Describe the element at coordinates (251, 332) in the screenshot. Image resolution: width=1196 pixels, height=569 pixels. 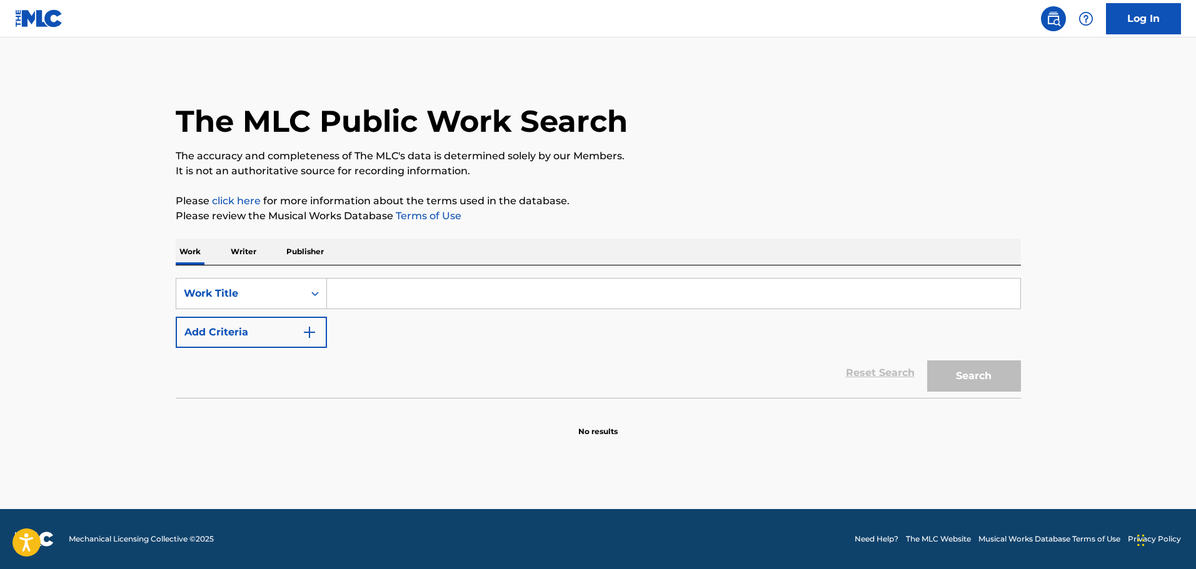
I see `button: Add Criteria` at that location.